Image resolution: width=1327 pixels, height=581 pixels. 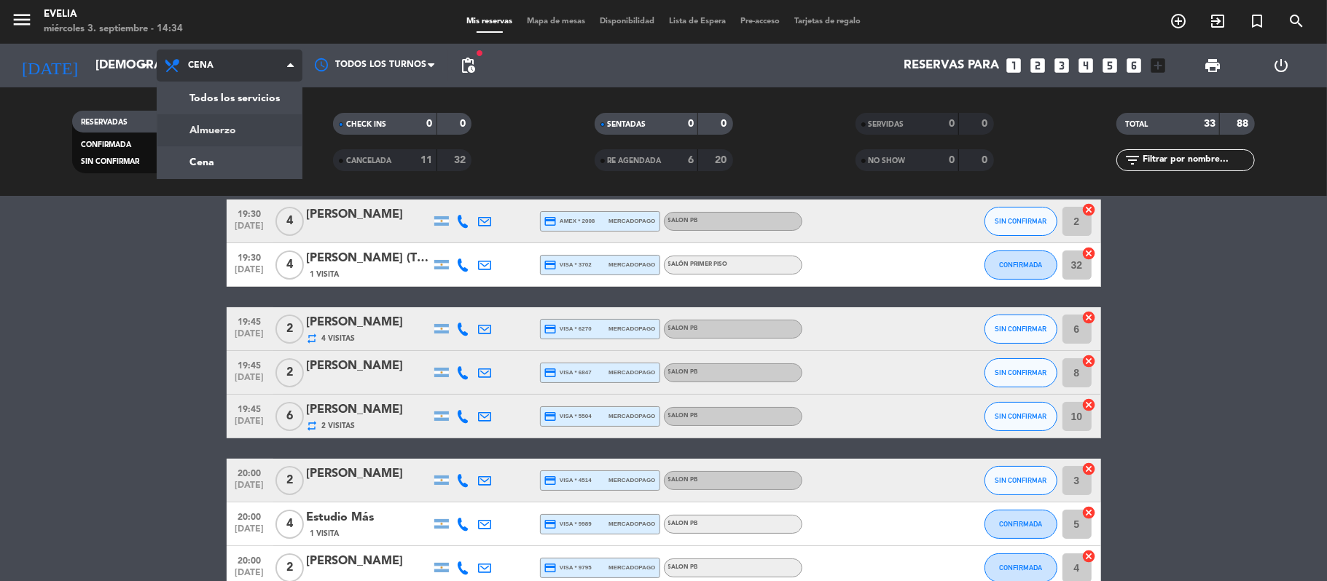 I want to click on div: miércoles 3. septiembre - 14:34, so click(x=113, y=29).